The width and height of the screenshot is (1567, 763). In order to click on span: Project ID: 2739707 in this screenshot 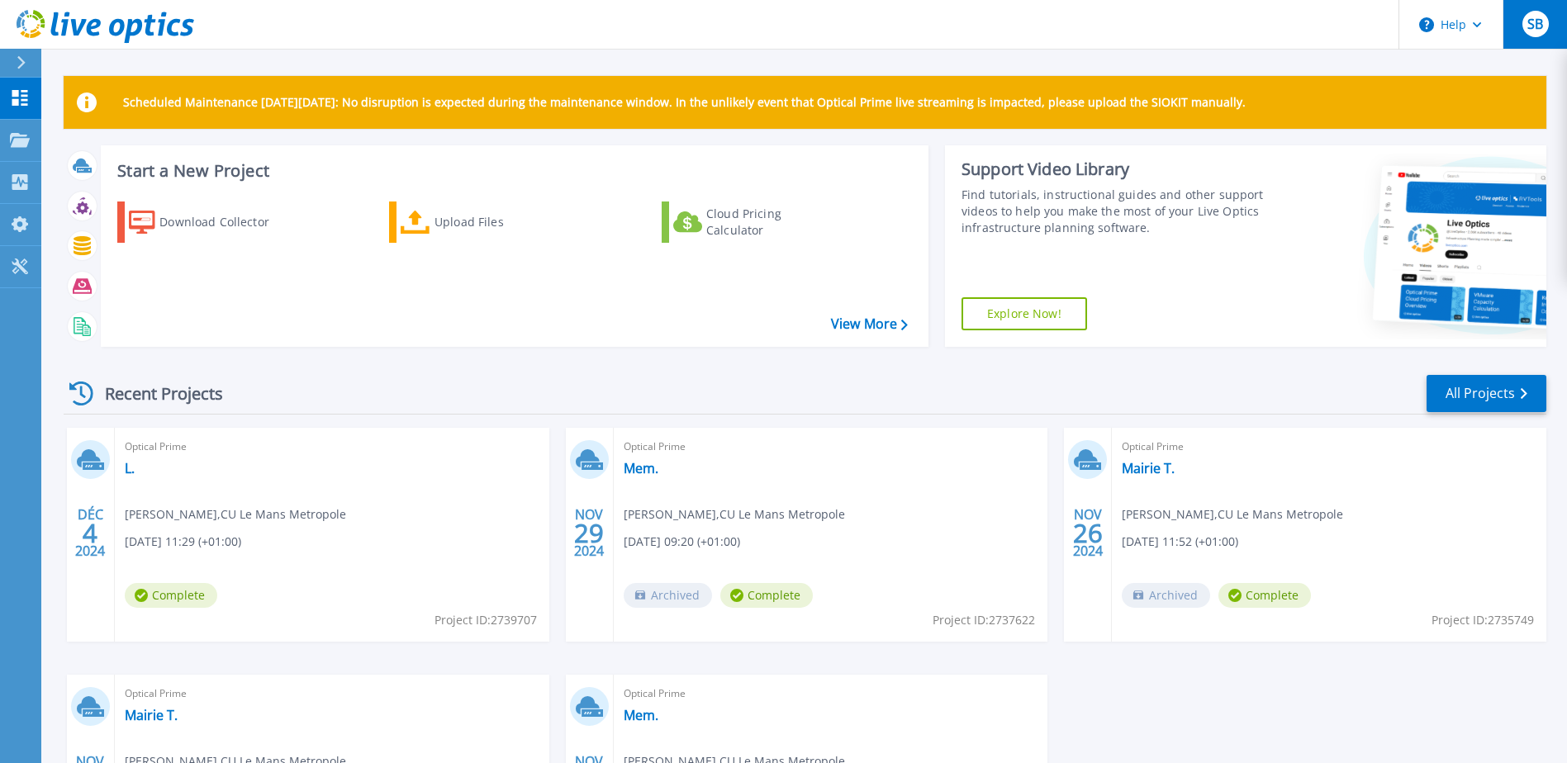, I will do `click(486, 620)`.